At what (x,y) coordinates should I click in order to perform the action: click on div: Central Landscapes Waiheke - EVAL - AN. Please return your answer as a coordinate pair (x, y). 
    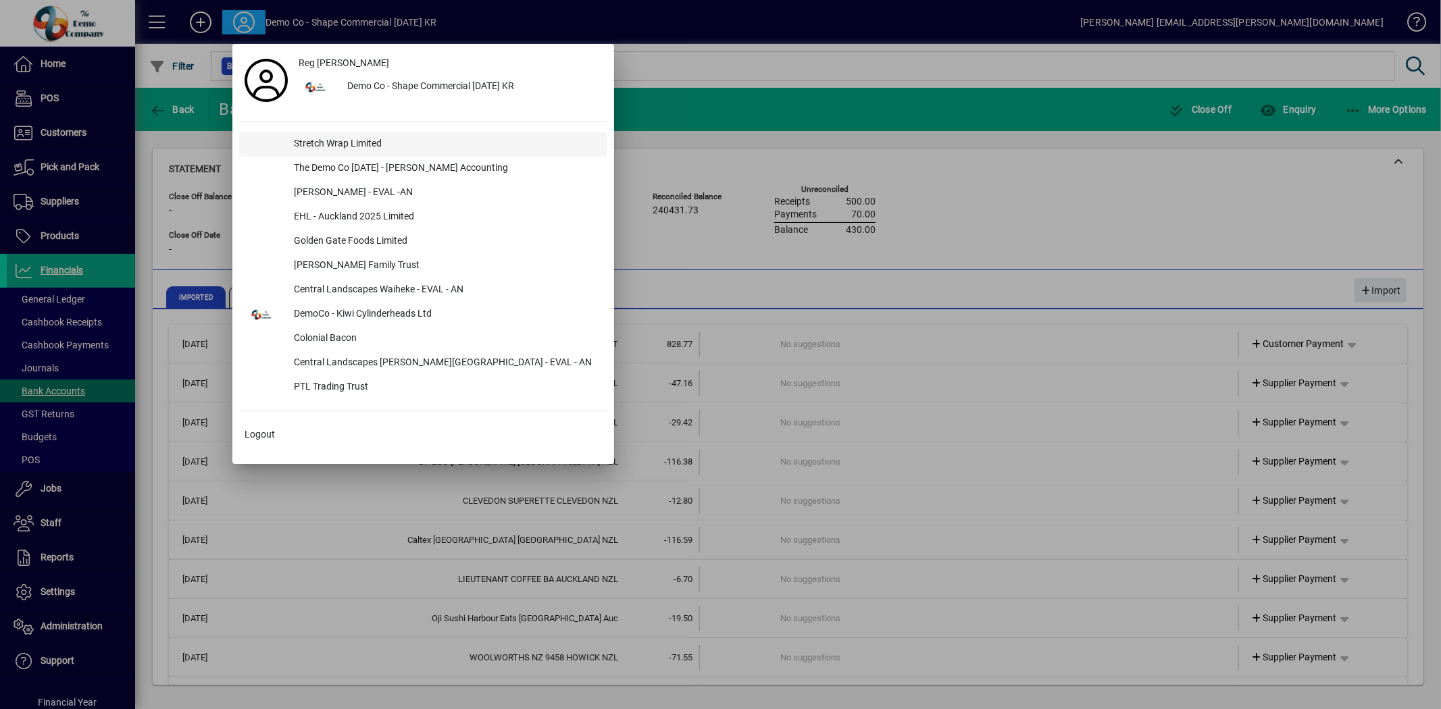
    Looking at the image, I should click on (445, 290).